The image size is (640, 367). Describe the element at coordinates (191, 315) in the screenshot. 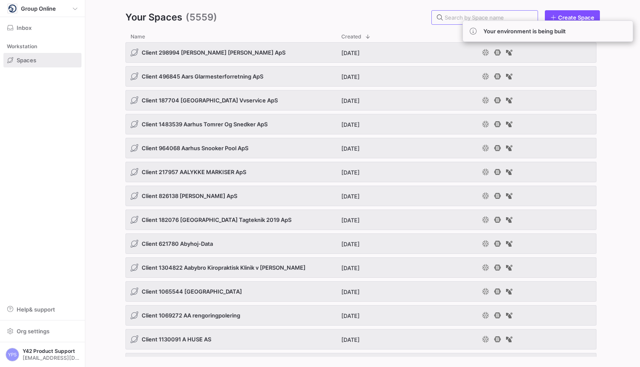

I see `span: Client 1069272 AA rengoringpolering` at that location.